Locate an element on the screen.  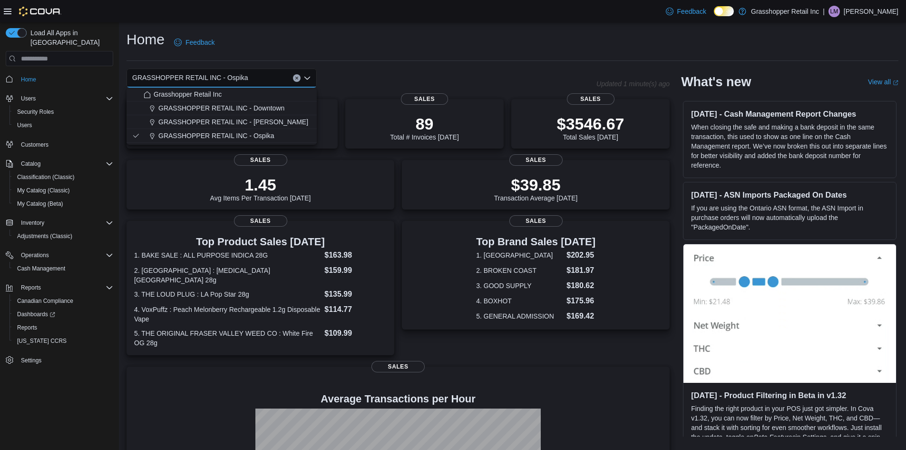
button: Customers is located at coordinates (59, 144).